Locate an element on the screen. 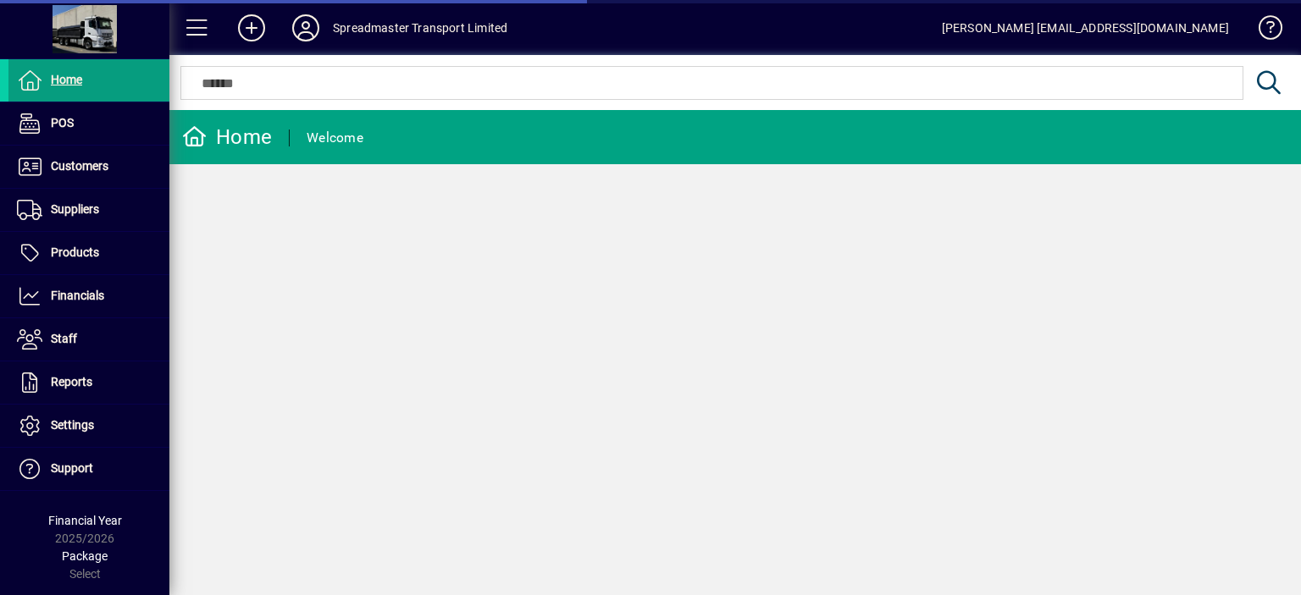 The height and width of the screenshot is (595, 1301). div: Home is located at coordinates (227, 137).